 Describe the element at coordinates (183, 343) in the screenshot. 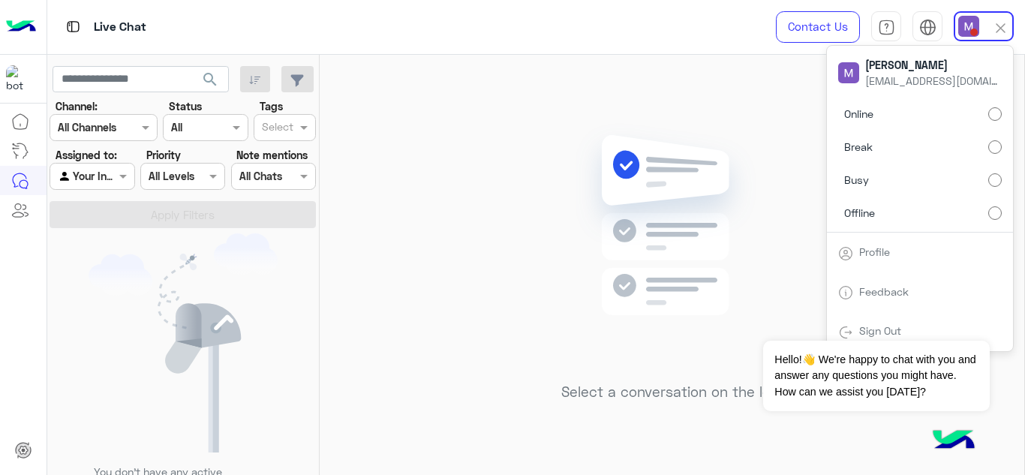

I see `img: empty users` at that location.